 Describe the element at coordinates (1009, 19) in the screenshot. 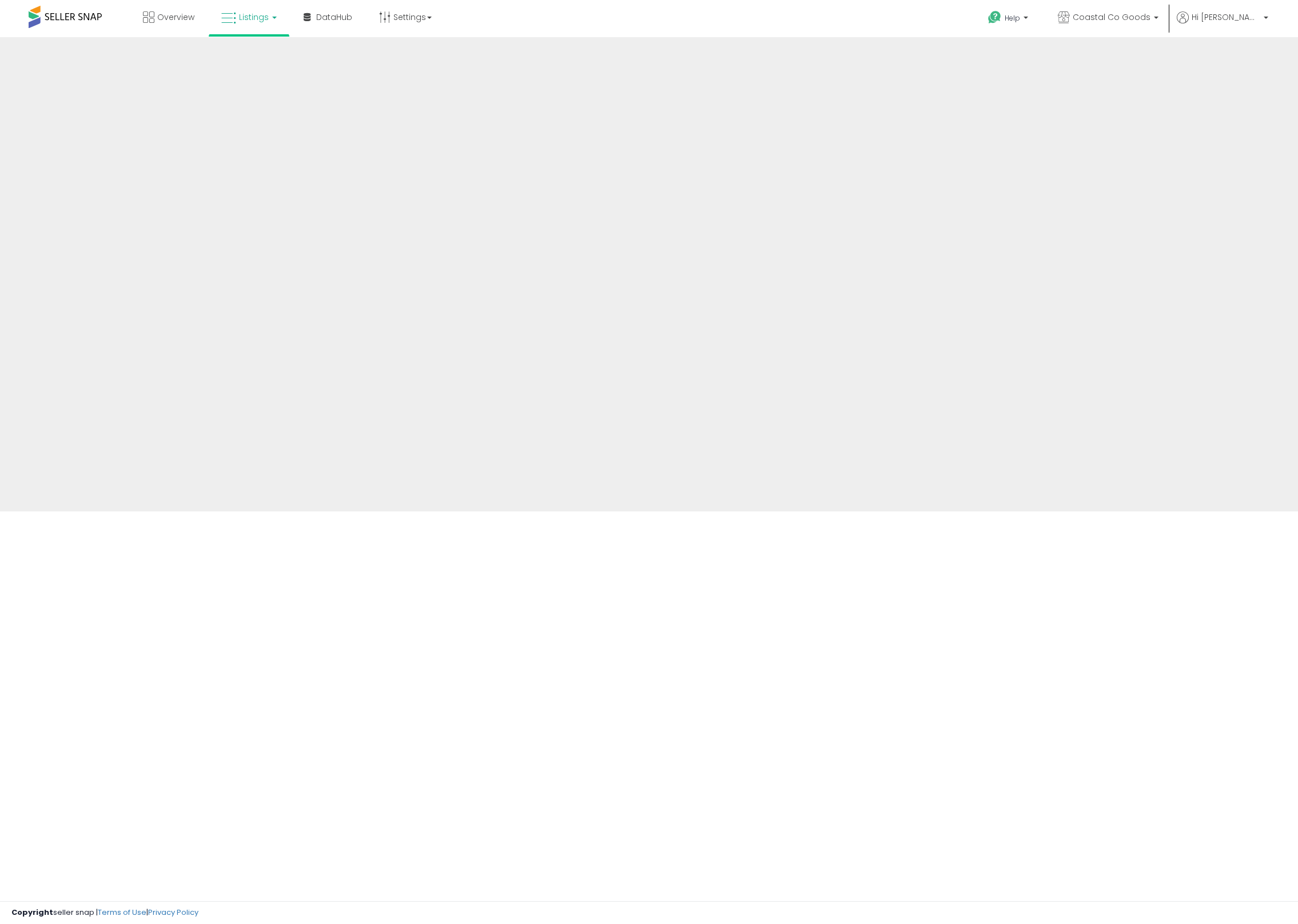

I see `a: Help` at that location.